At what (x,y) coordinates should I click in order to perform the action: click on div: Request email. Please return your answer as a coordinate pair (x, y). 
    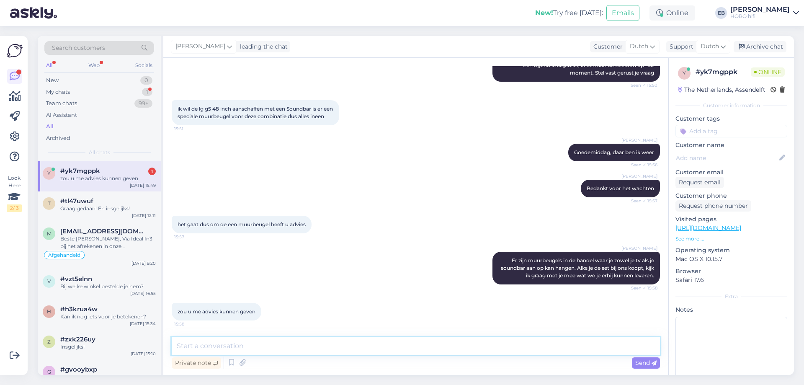
    Looking at the image, I should click on (699, 182).